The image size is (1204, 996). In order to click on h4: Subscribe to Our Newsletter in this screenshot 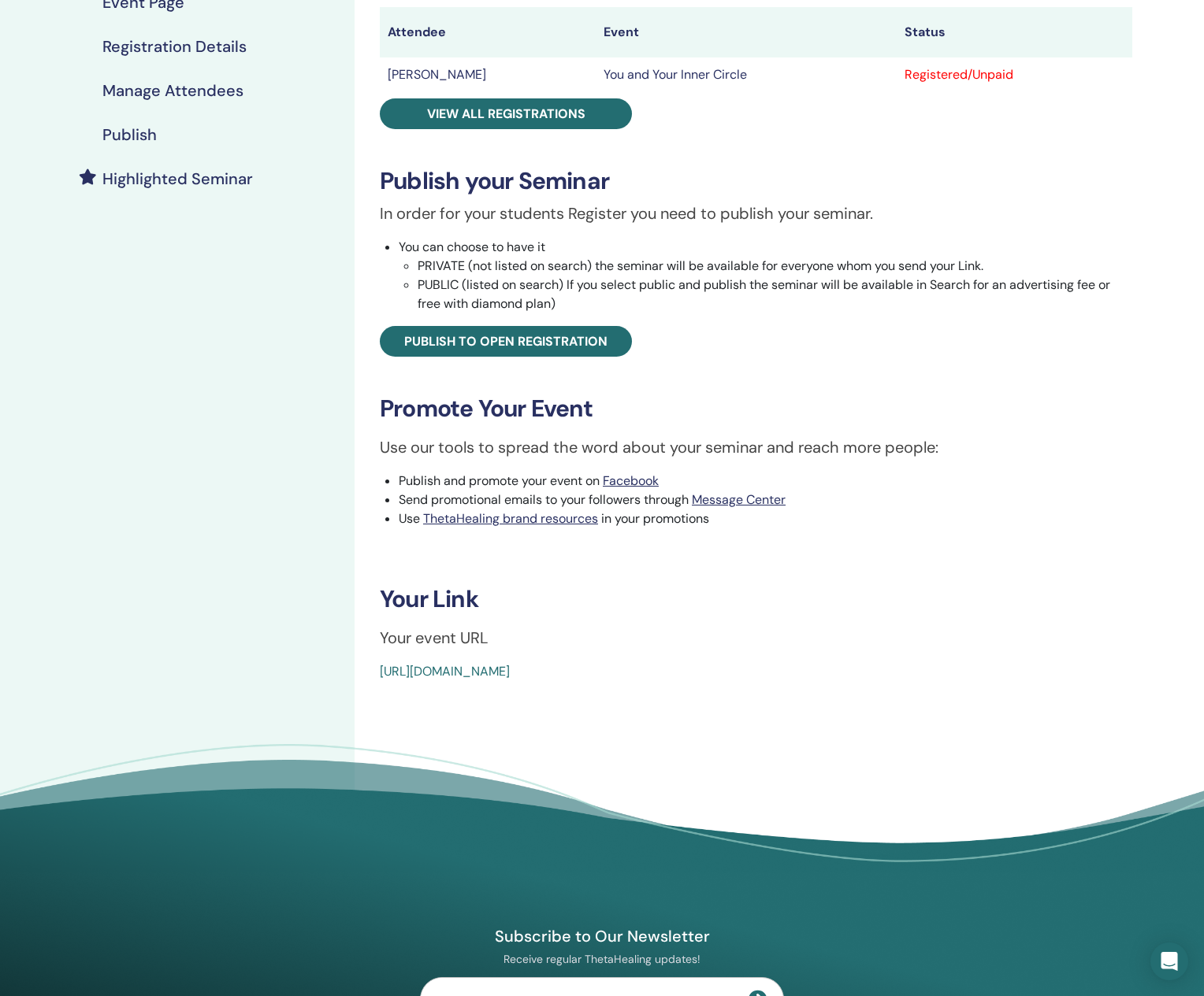, I will do `click(602, 936)`.